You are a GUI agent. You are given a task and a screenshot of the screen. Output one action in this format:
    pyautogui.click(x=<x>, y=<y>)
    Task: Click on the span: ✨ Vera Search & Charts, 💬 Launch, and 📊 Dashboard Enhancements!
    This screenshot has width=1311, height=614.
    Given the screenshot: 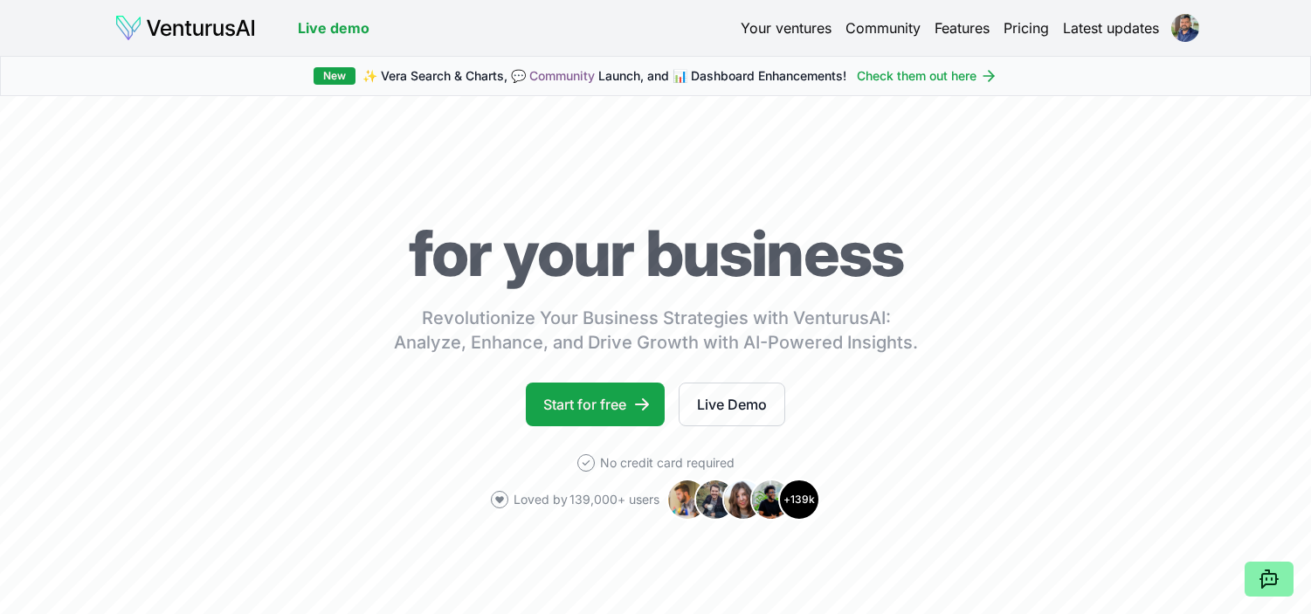 What is the action you would take?
    pyautogui.click(x=605, y=76)
    